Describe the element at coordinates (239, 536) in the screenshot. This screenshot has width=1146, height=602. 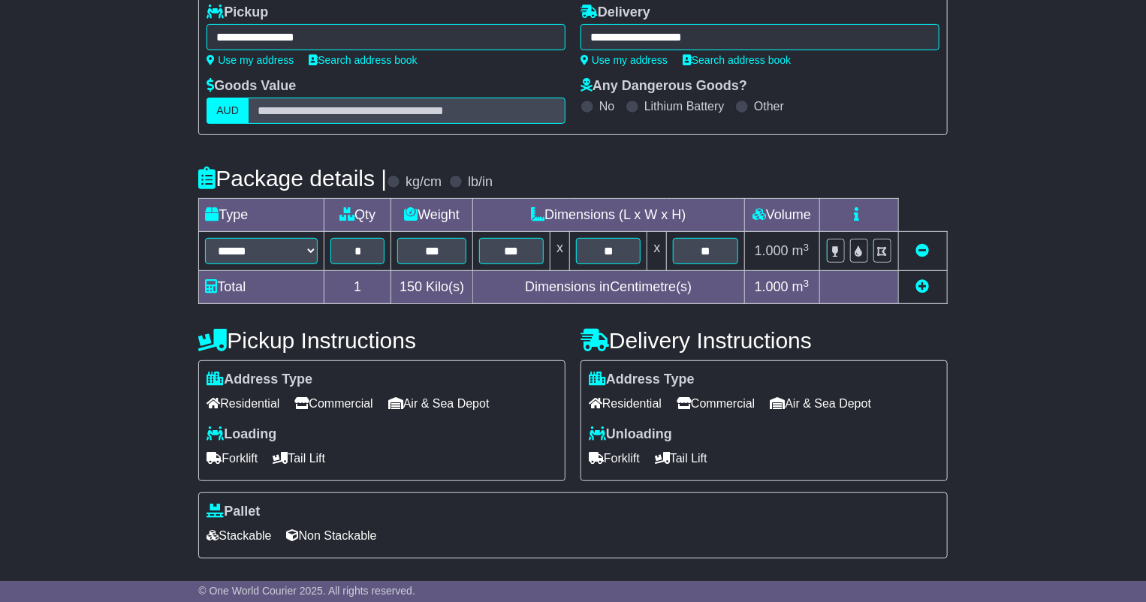
I see `span: Stackable` at that location.